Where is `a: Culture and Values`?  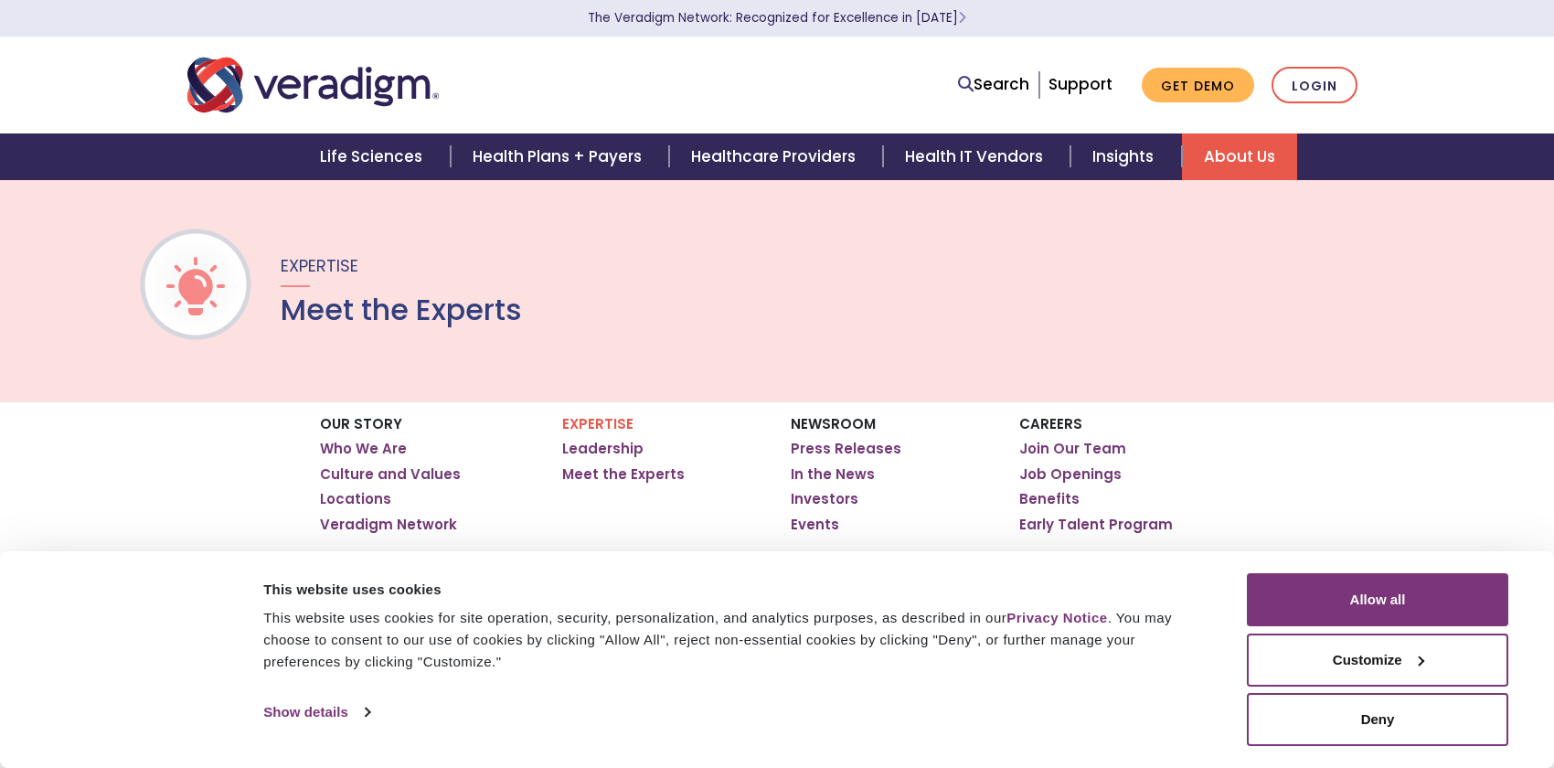
a: Culture and Values is located at coordinates (390, 474).